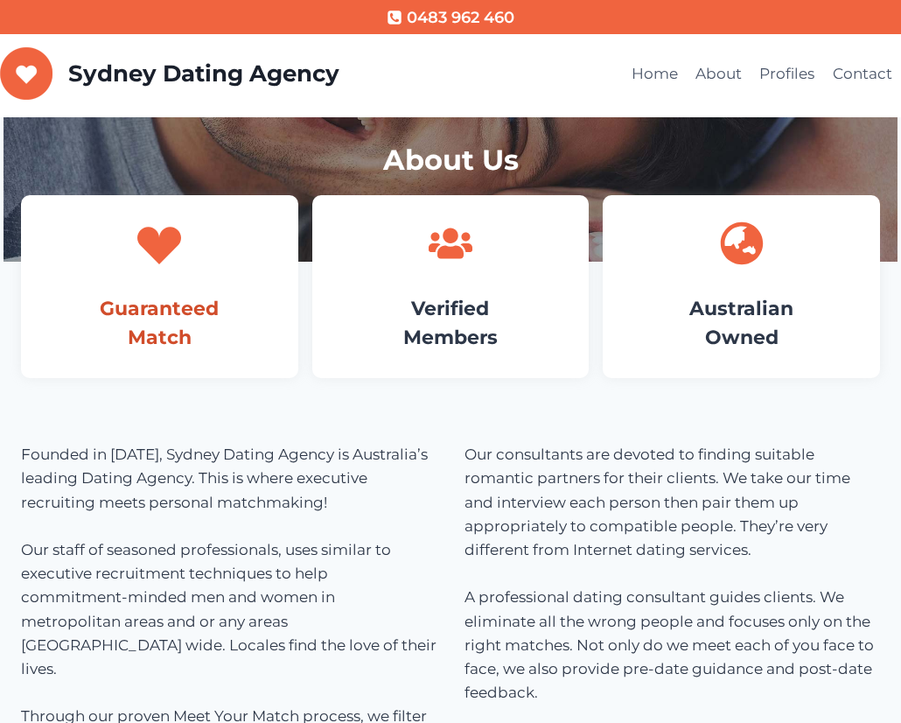 The image size is (901, 723). I want to click on a: GuaranteedMatch, so click(159, 323).